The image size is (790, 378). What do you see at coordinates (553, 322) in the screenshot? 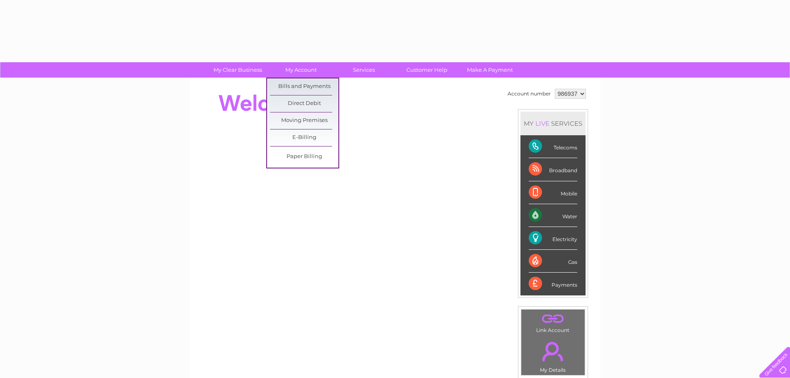
I see `td: Link Account` at bounding box center [553, 322].